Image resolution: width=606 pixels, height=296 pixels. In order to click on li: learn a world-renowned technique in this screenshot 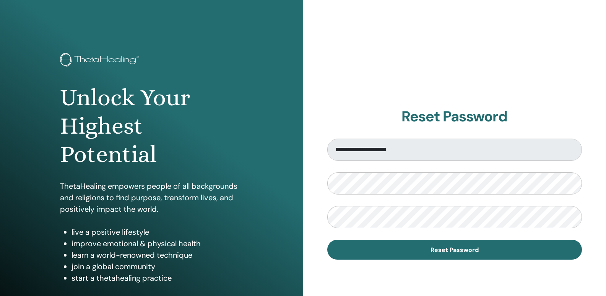, I will do `click(157, 255)`.